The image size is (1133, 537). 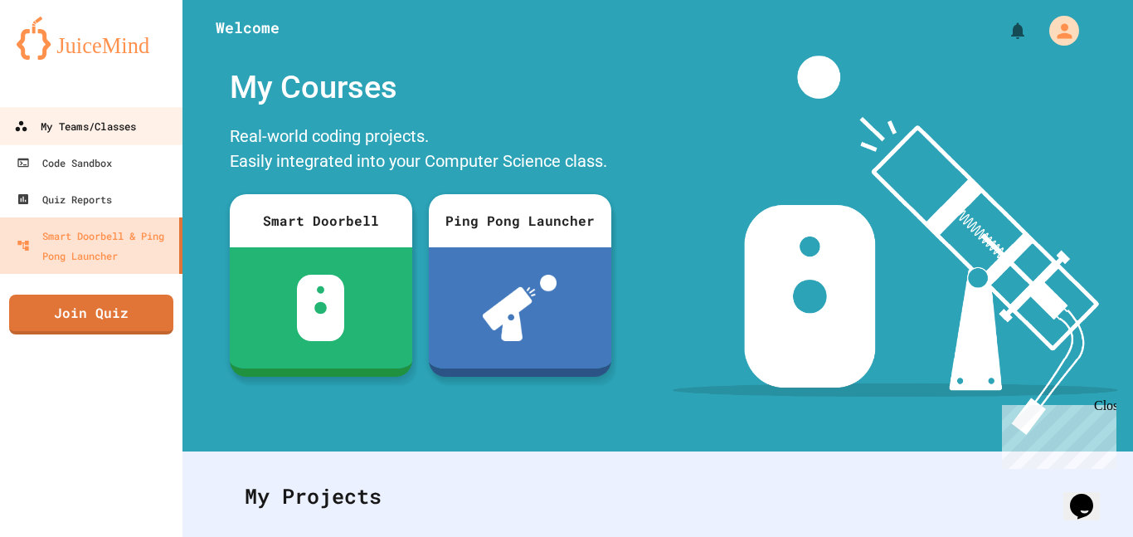 I want to click on div: Quiz Reports, so click(x=64, y=199).